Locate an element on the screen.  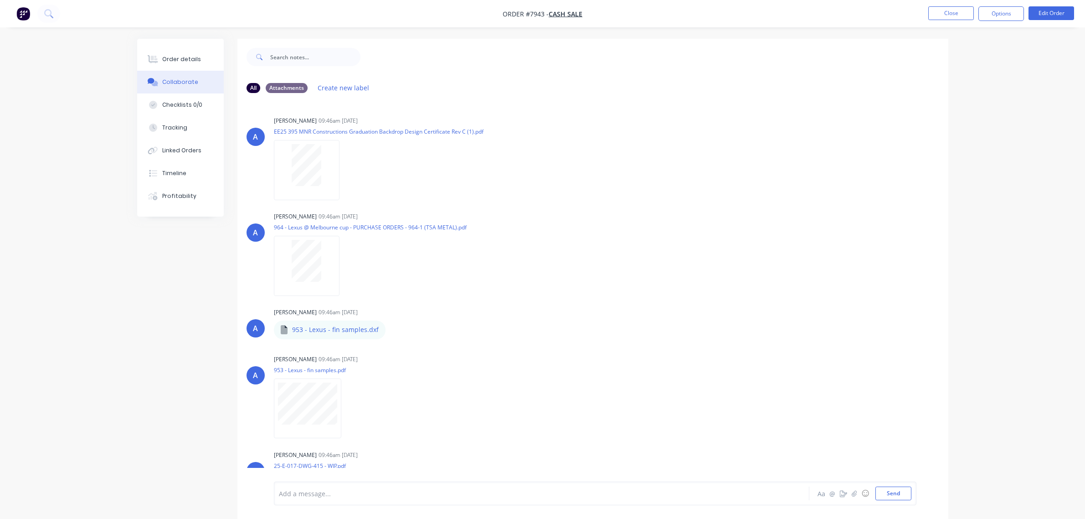
div: All is located at coordinates (253, 88).